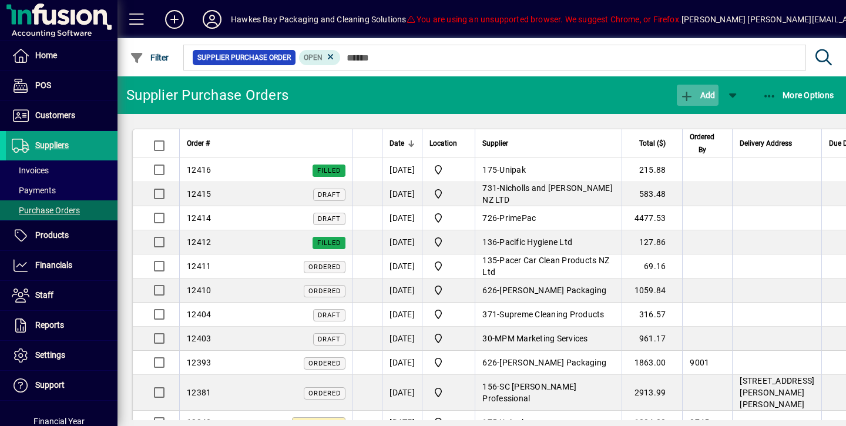  Describe the element at coordinates (199, 218) in the screenshot. I see `span: 12414` at that location.